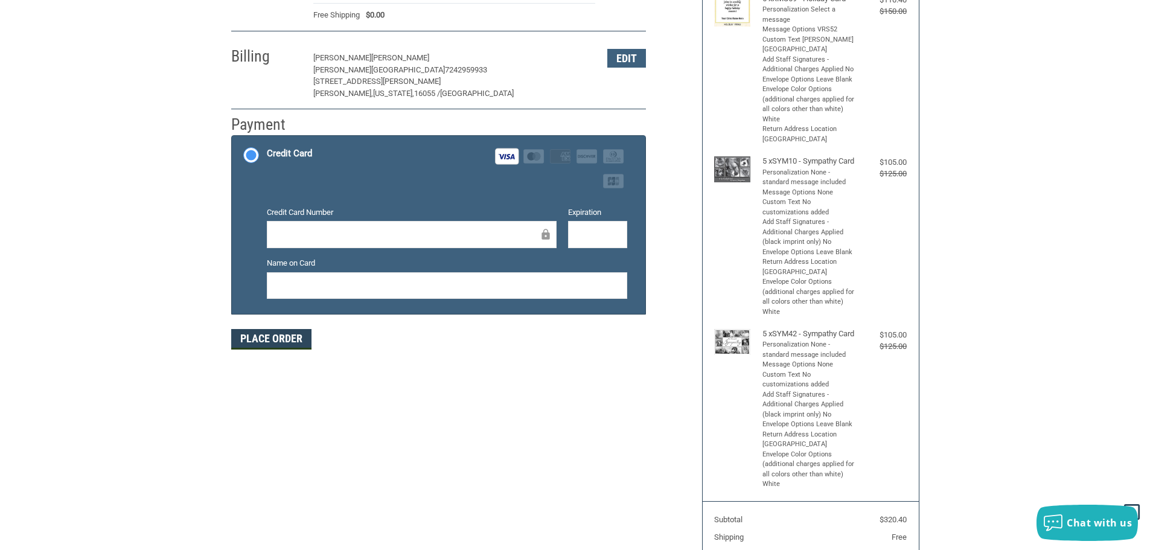 The image size is (1150, 550). I want to click on li: Message Options VRS52, so click(809, 30).